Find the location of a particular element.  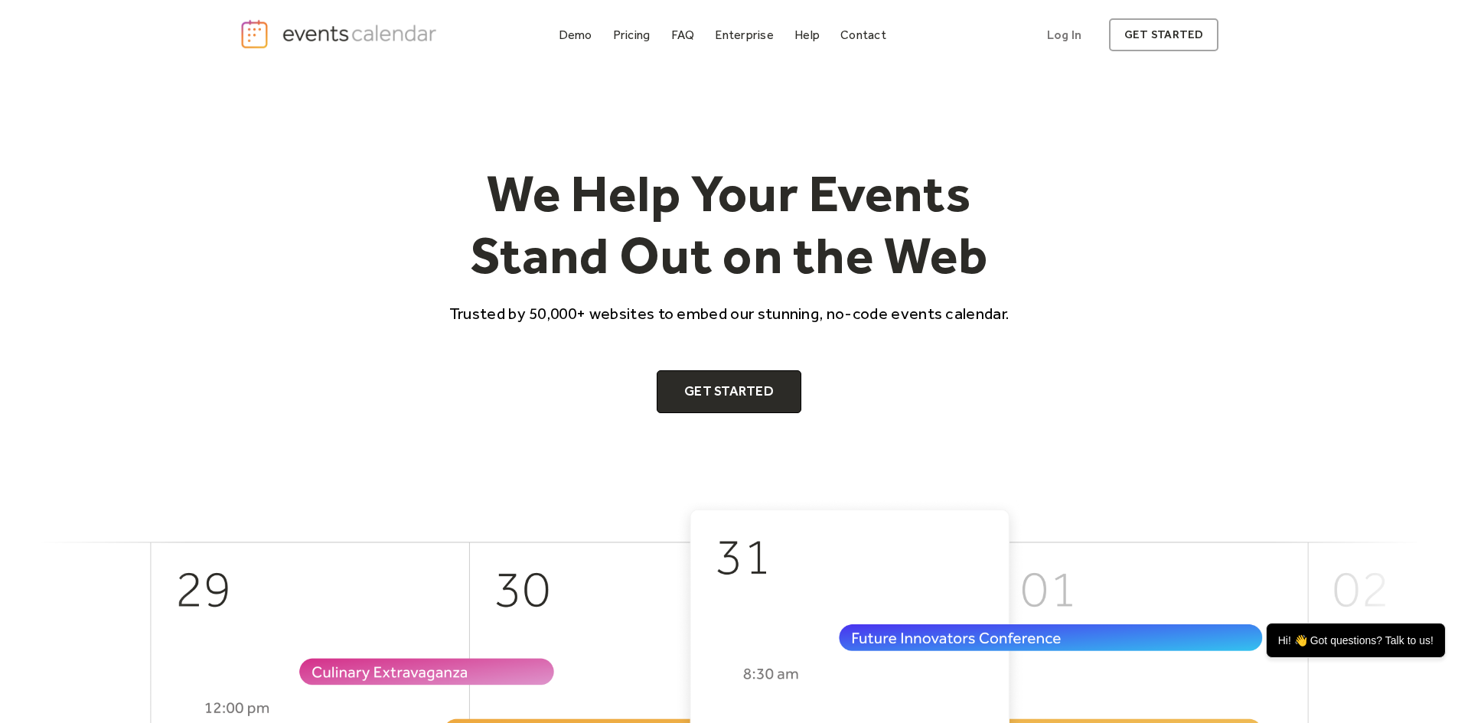

a: Contact is located at coordinates (863, 34).